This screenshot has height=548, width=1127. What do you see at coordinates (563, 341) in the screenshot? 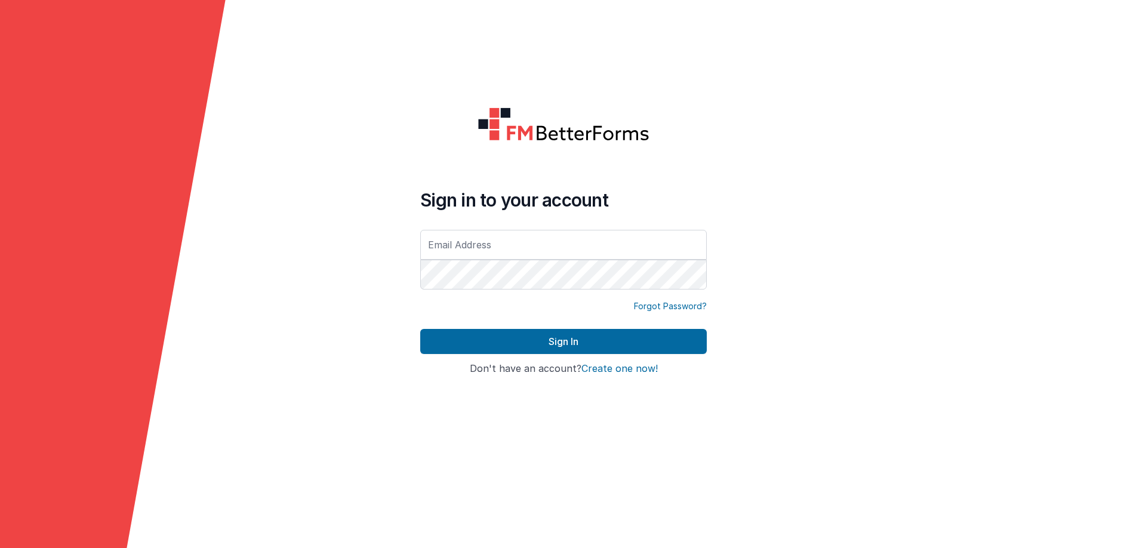
I see `button: Sign In` at bounding box center [563, 341].